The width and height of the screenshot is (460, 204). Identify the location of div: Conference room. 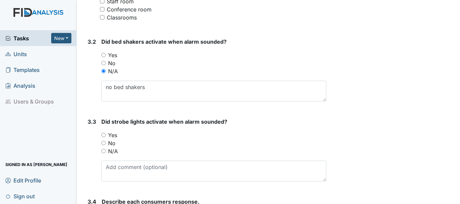
(129, 9).